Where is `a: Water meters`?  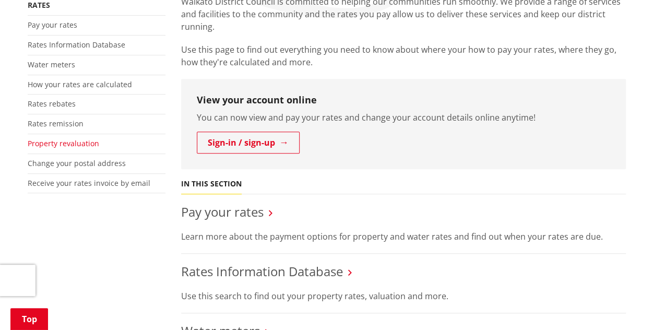
a: Water meters is located at coordinates (51, 64).